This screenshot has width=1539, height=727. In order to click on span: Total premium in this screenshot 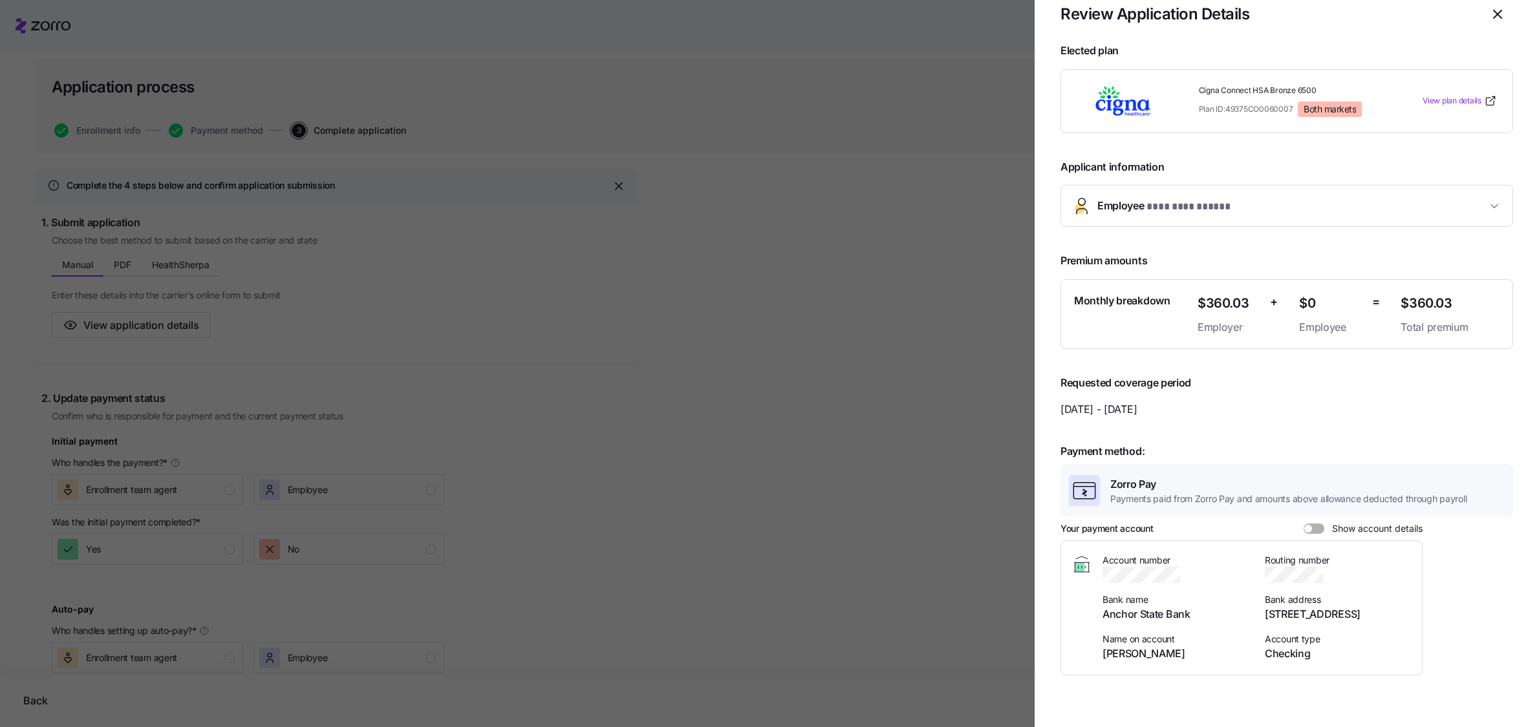, I will do `click(1450, 327)`.